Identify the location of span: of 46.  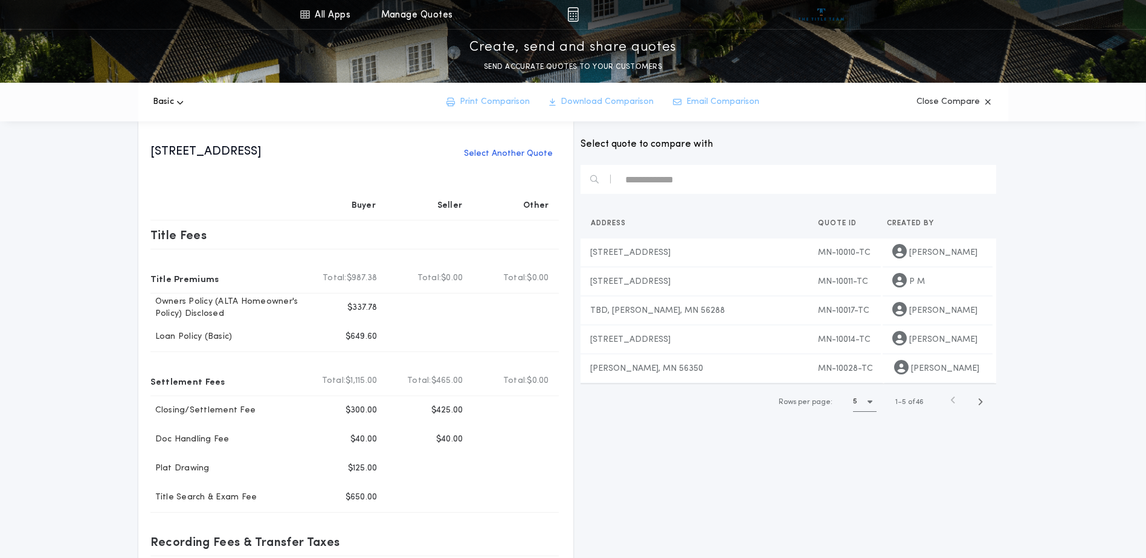
(916, 402).